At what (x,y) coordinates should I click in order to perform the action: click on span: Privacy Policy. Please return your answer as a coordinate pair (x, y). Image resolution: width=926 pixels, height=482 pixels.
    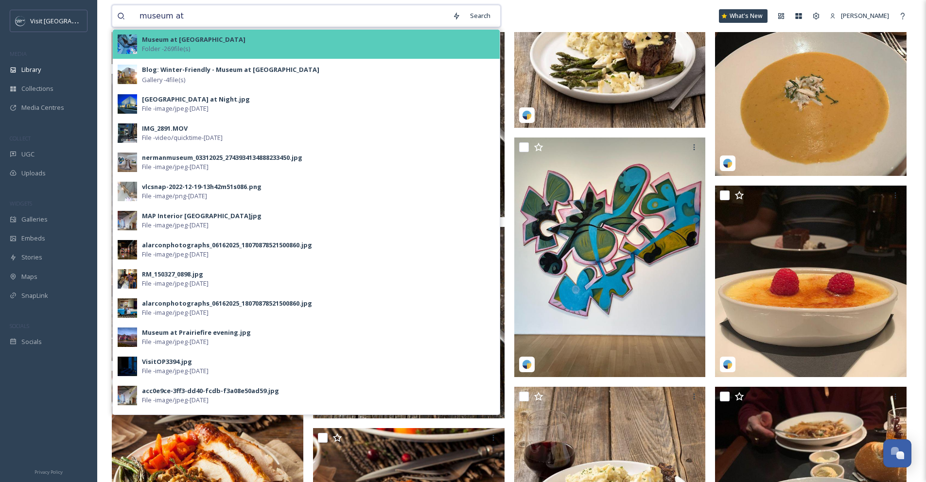
    Looking at the image, I should click on (49, 472).